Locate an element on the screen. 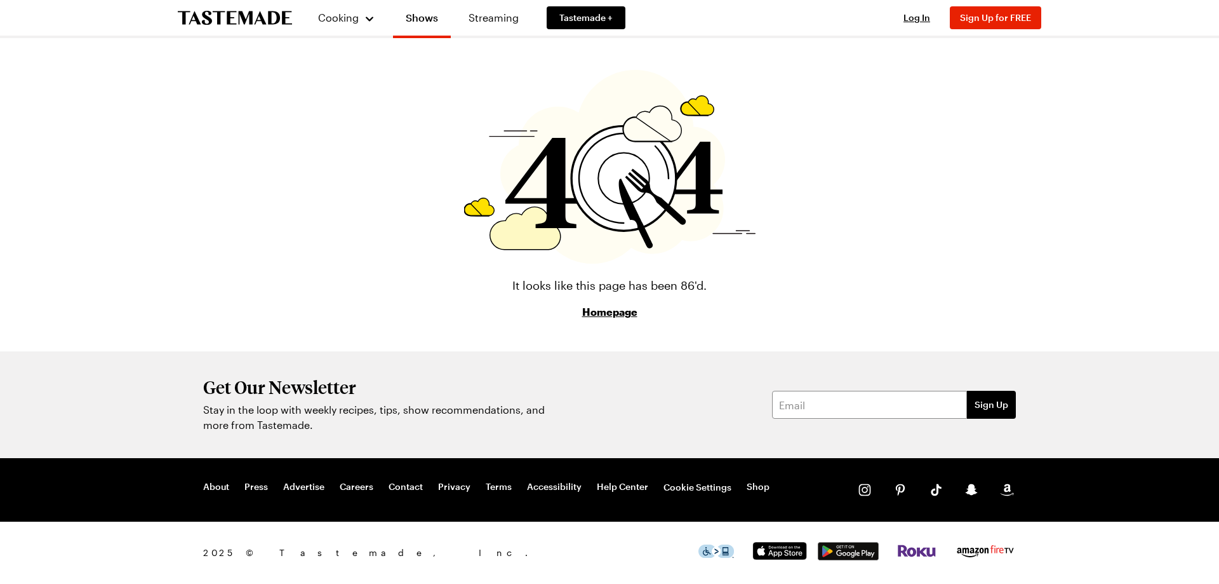 This screenshot has width=1219, height=584. a: Help Center is located at coordinates (622, 487).